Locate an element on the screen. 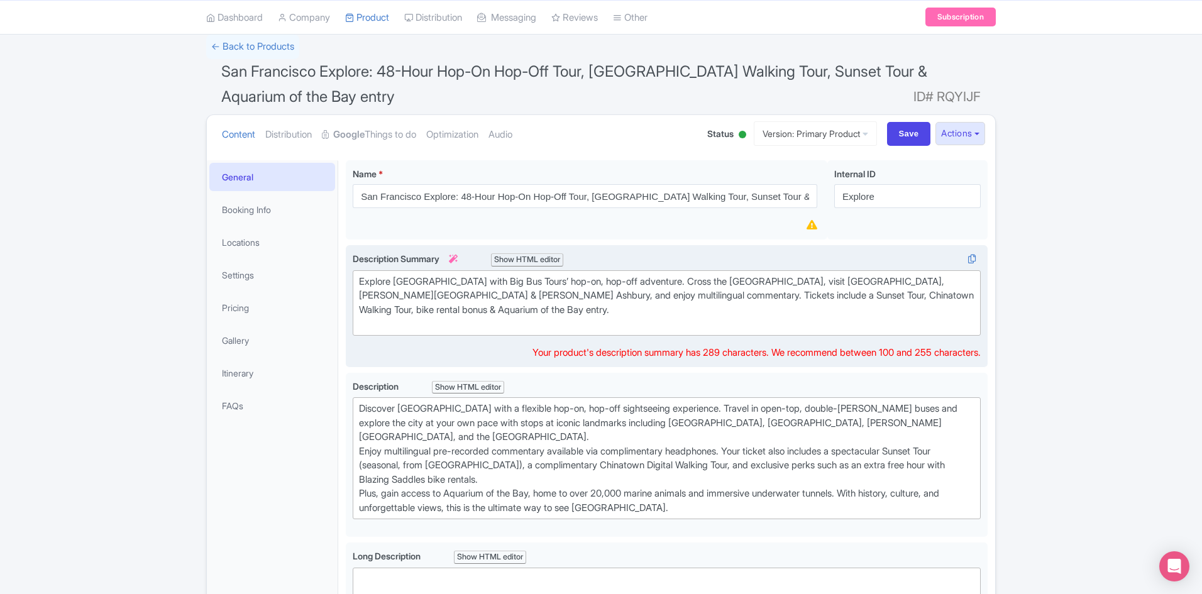  a: Itinerary is located at coordinates (272, 373).